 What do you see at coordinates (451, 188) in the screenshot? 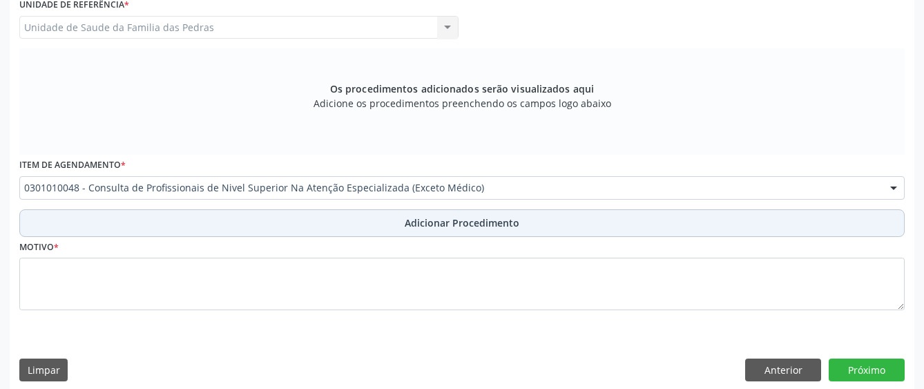
I see `span: 0301010048 - Consulta de Profissionais de Nivel Superior Na Atenção Especializada (Exceto Médico)` at bounding box center [451, 188].